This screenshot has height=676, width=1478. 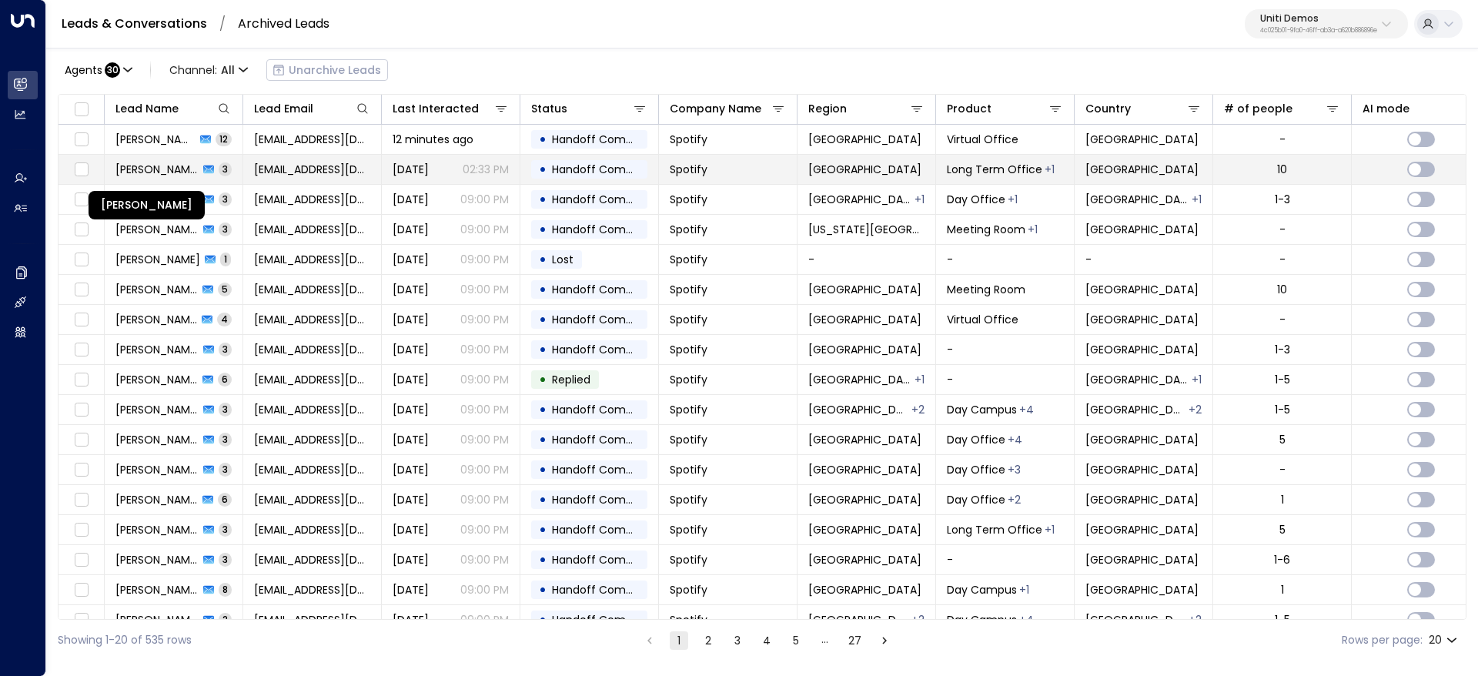 What do you see at coordinates (728, 109) in the screenshot?
I see `div: Company Name` at bounding box center [728, 109].